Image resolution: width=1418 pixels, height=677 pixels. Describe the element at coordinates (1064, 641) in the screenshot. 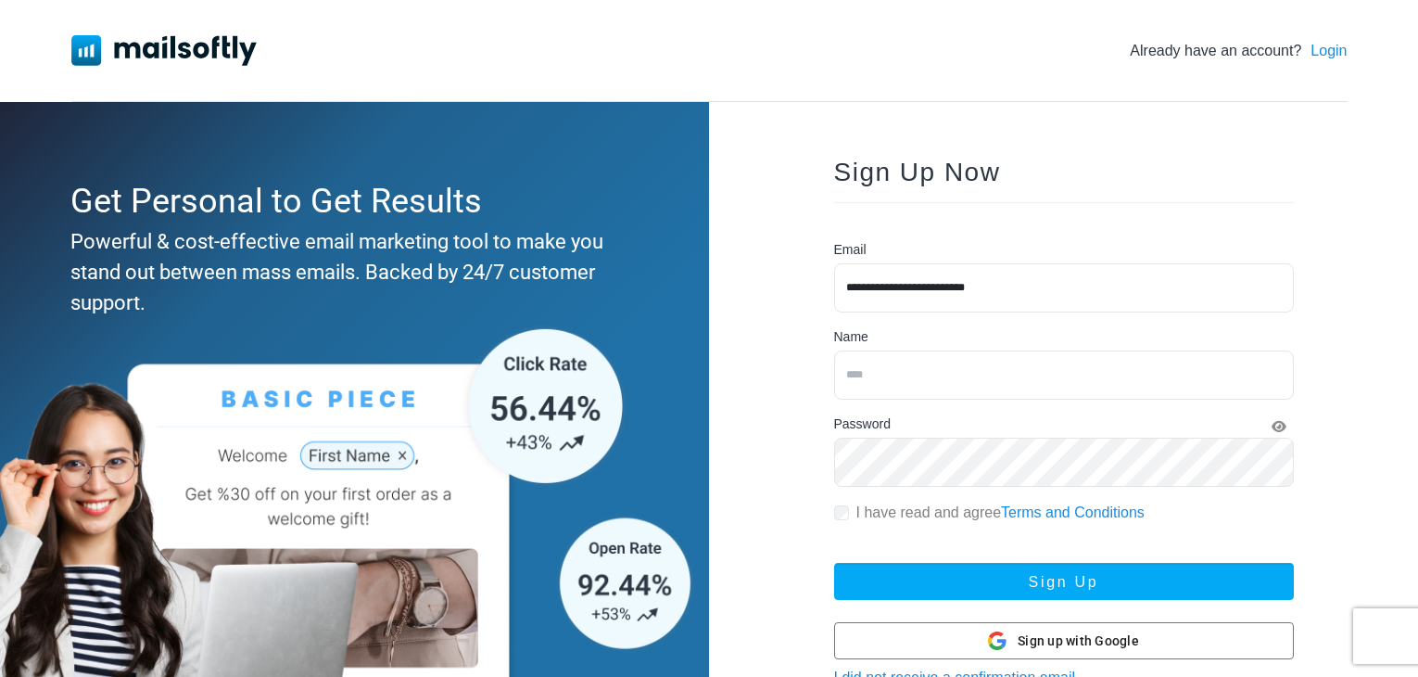

I see `button: Sign up with Google` at that location.